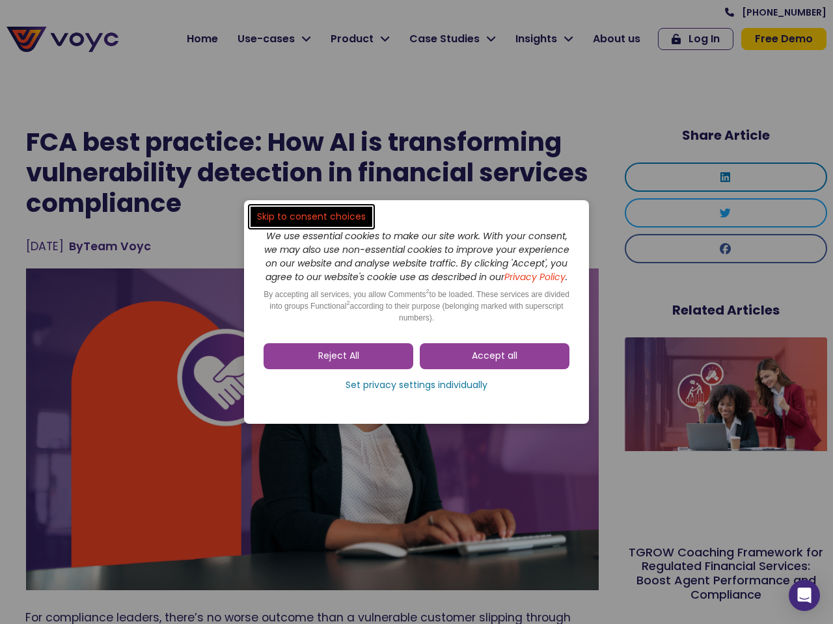  What do you see at coordinates (494, 356) in the screenshot?
I see `a: Accept all` at bounding box center [494, 356].